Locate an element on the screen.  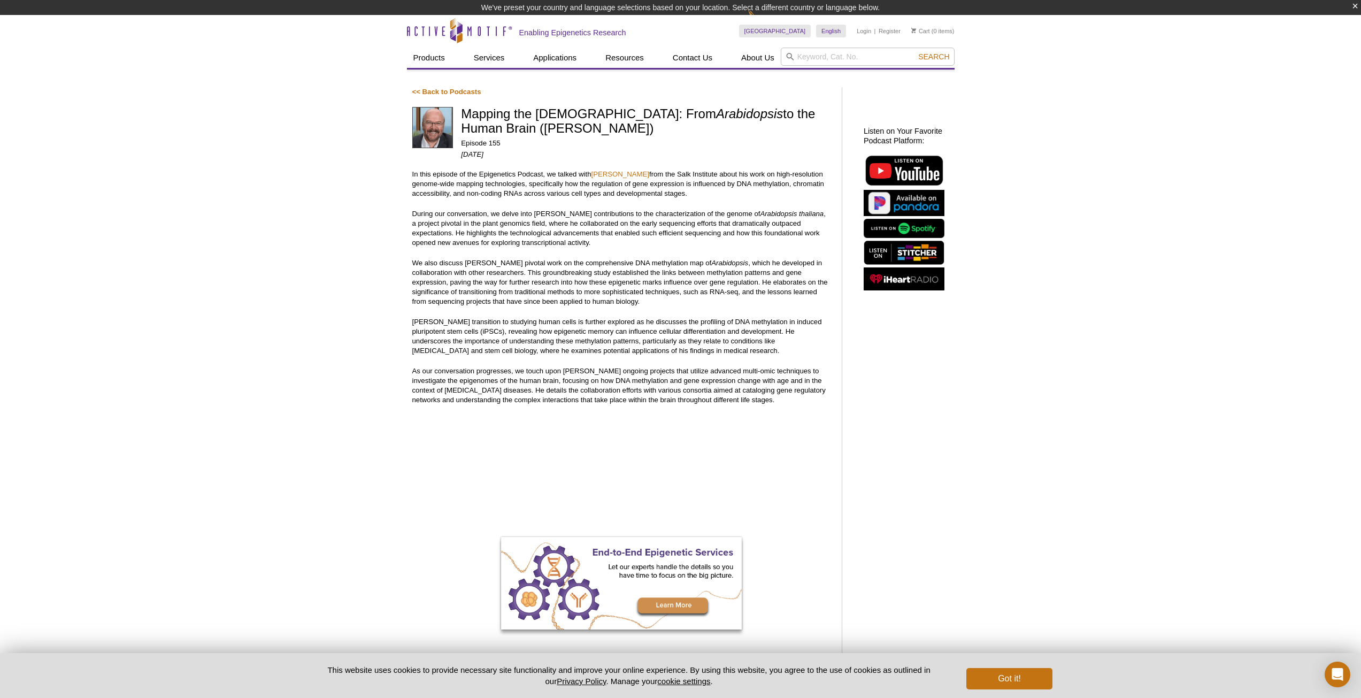
a: Login is located at coordinates (864, 31).